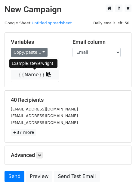 Image resolution: width=136 pixels, height=193 pixels. Describe the element at coordinates (68, 100) in the screenshot. I see `h5: 40 Recipients` at that location.